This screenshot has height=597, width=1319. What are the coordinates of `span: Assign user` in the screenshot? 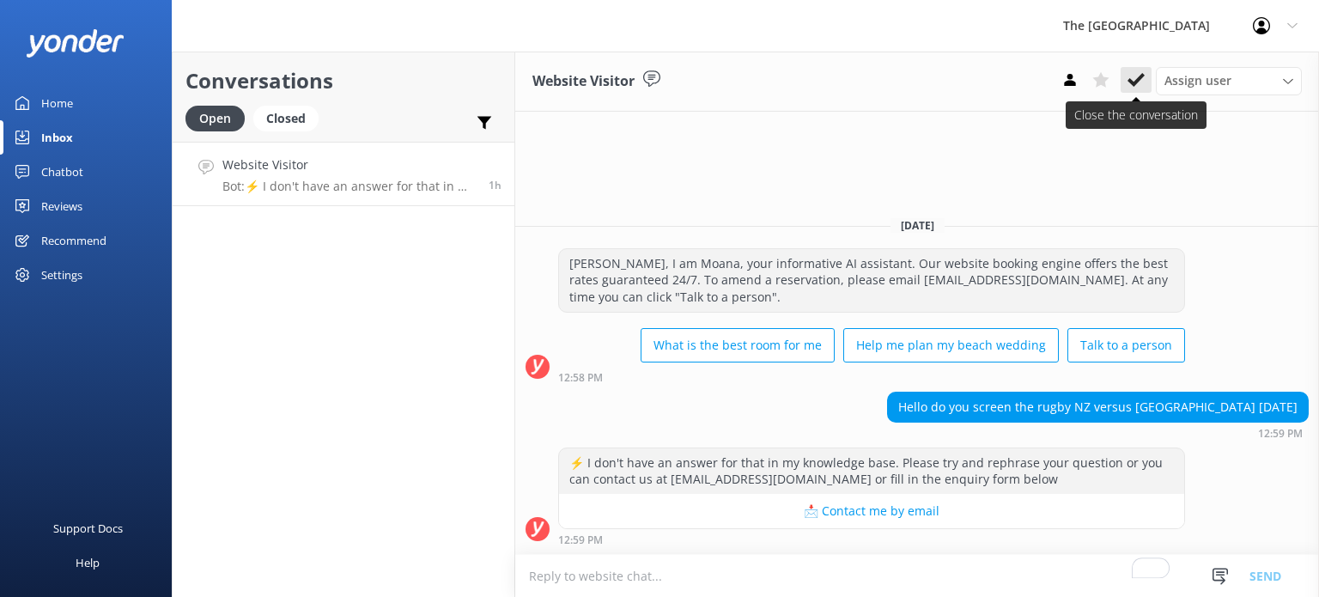 It's located at (1198, 81).